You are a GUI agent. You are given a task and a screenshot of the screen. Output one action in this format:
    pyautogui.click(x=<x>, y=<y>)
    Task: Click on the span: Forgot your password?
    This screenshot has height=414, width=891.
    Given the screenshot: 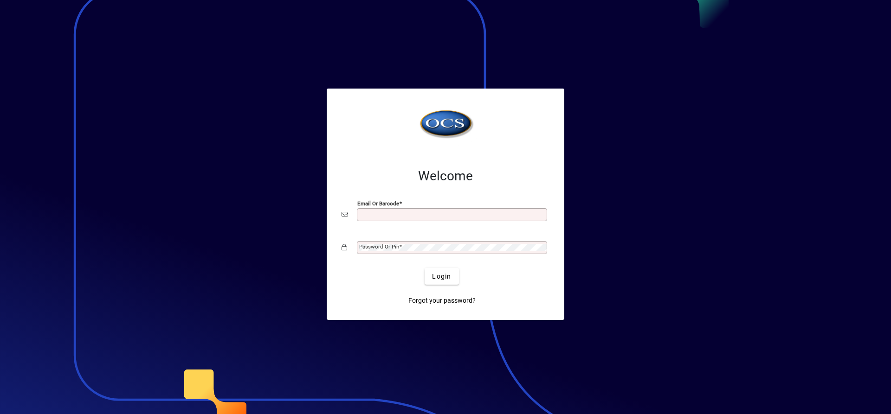 What is the action you would take?
    pyautogui.click(x=442, y=301)
    